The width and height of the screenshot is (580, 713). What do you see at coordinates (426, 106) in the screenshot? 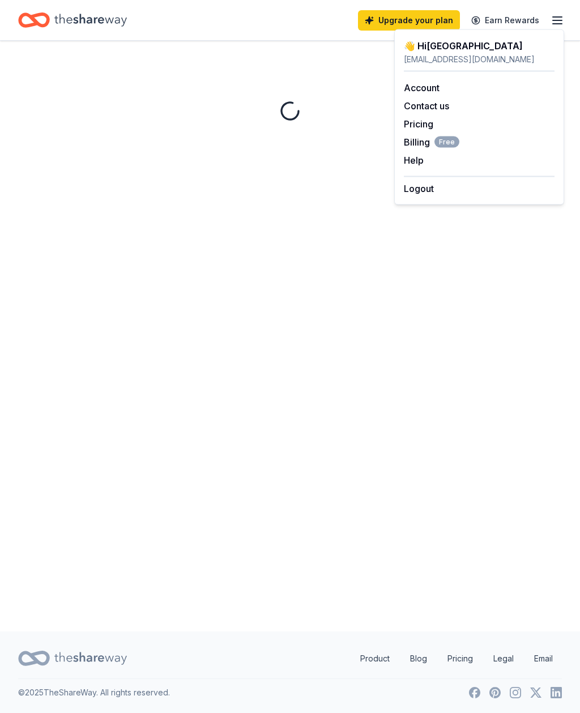
I see `button: Contact us` at bounding box center [426, 106].